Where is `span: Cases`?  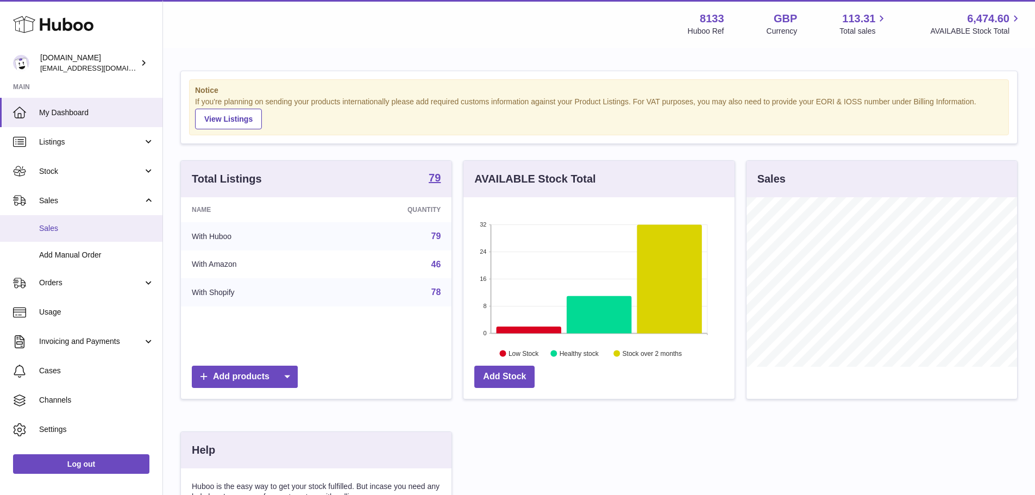
span: Cases is located at coordinates (97, 371).